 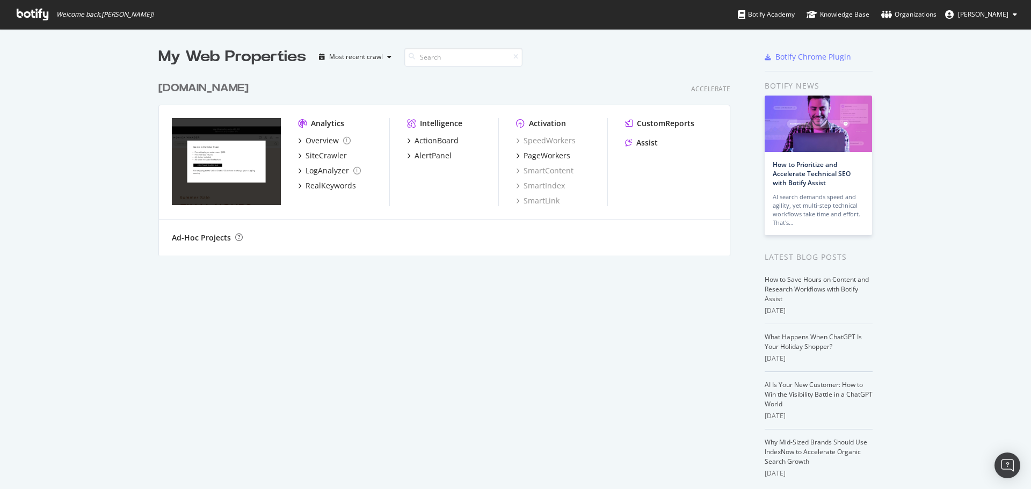 What do you see at coordinates (711, 89) in the screenshot?
I see `div: Accelerate` at bounding box center [711, 89].